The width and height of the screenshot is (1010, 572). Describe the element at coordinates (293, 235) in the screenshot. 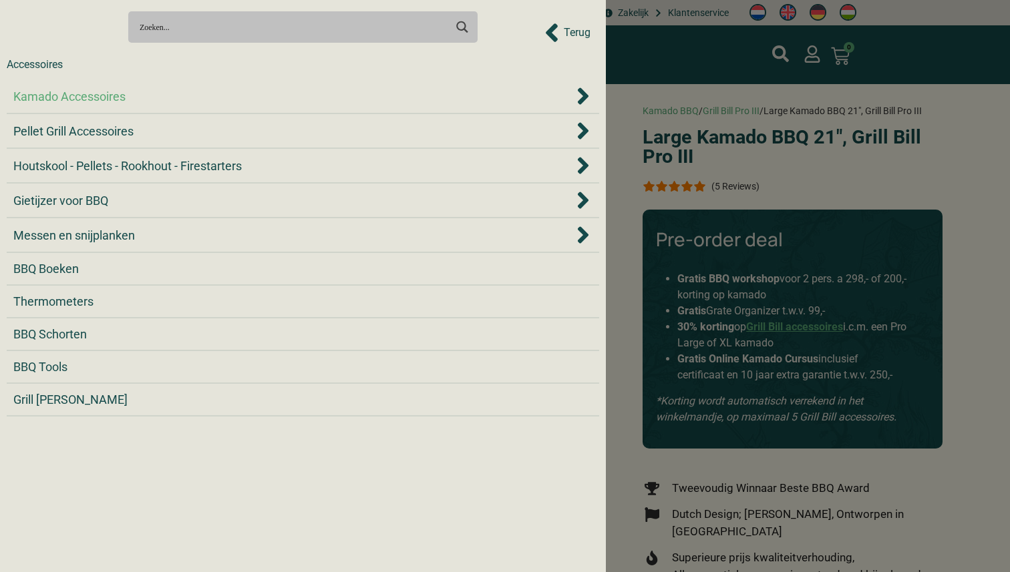

I see `a: Messen en snijplanken` at that location.